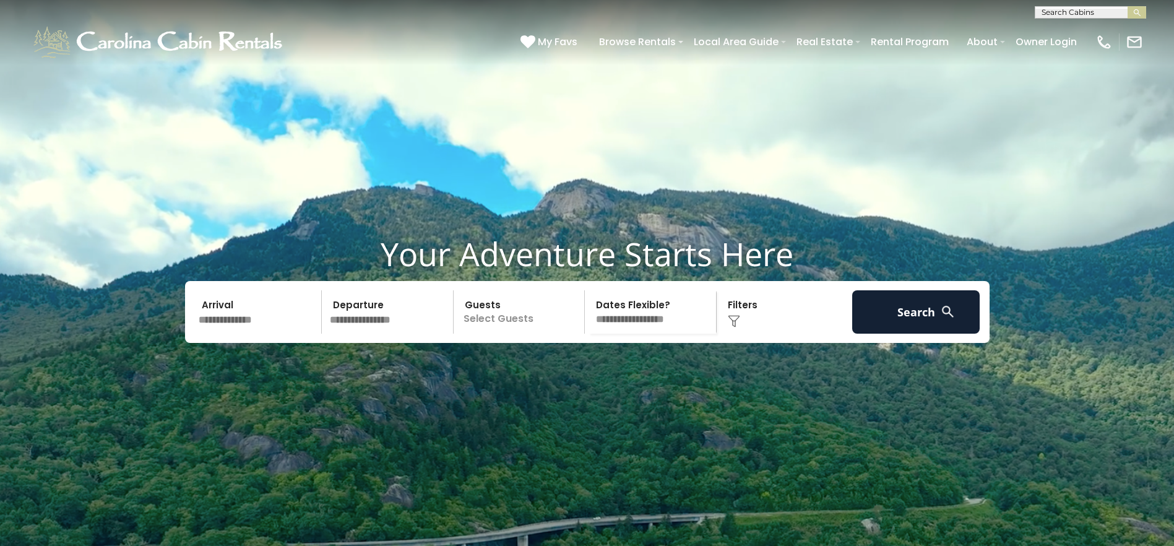  Describe the element at coordinates (734, 321) in the screenshot. I see `img: filter--v1.png` at that location.